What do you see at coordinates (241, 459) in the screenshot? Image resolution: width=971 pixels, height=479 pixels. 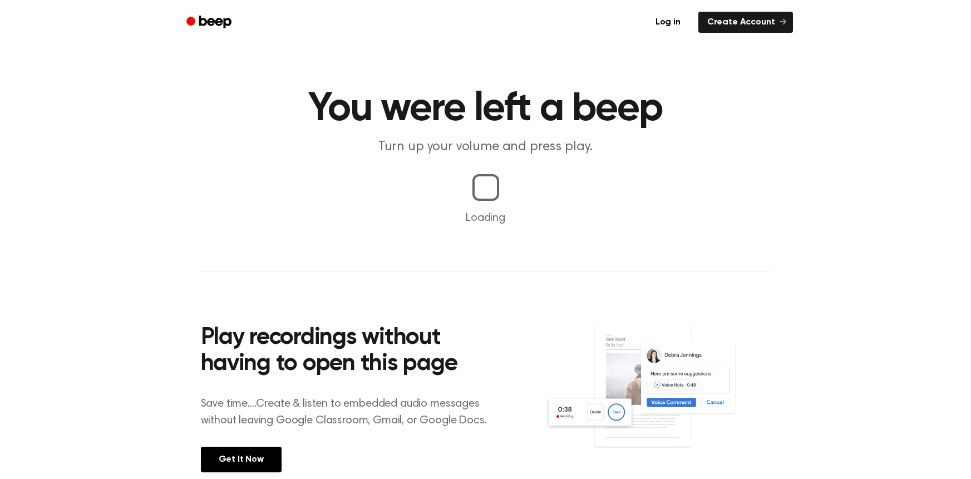 I see `a: Get It Now` at bounding box center [241, 459].